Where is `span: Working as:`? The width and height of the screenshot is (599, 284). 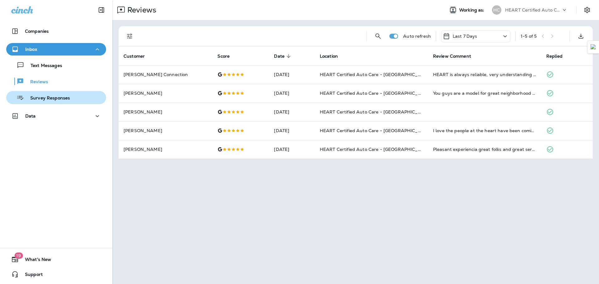
span: Working as: is located at coordinates (473, 10).